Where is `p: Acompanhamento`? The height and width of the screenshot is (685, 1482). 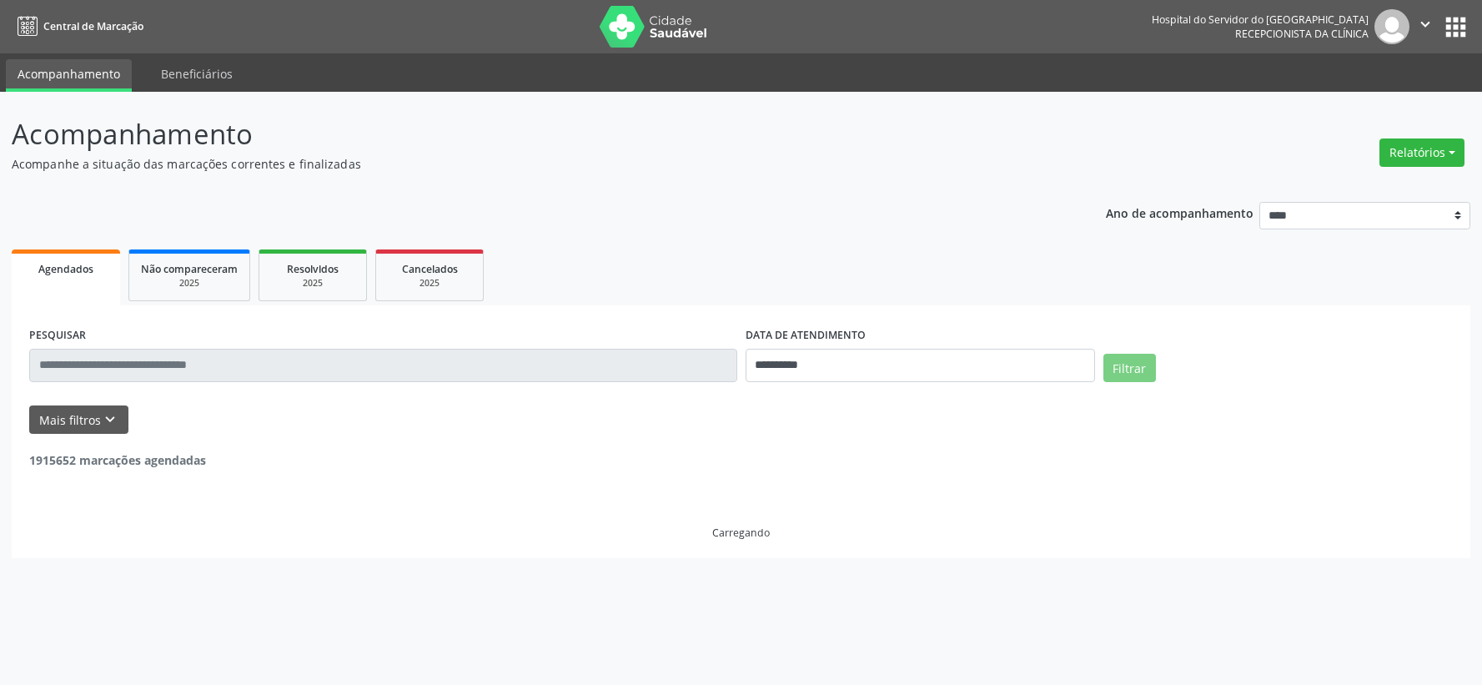 p: Acompanhamento is located at coordinates (522, 134).